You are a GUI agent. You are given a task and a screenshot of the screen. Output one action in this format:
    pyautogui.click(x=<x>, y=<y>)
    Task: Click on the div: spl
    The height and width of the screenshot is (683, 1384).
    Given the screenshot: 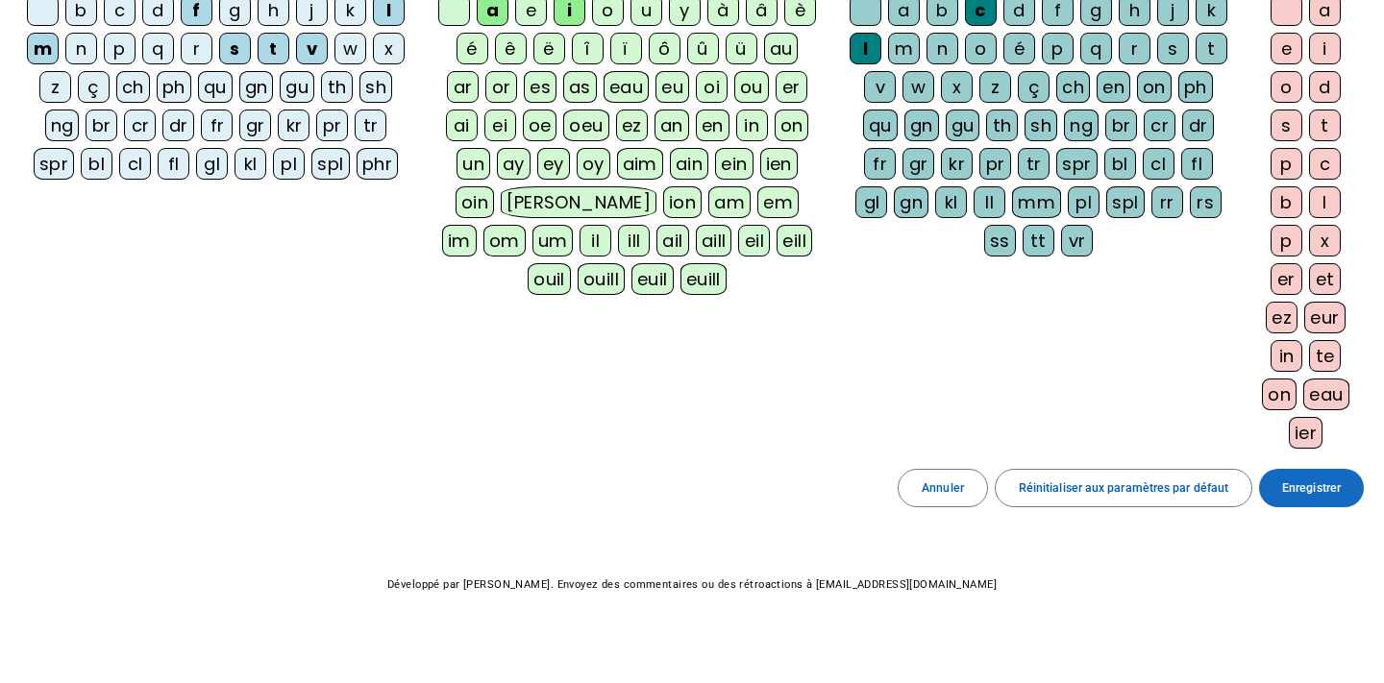 What is the action you would take?
    pyautogui.click(x=1124, y=202)
    